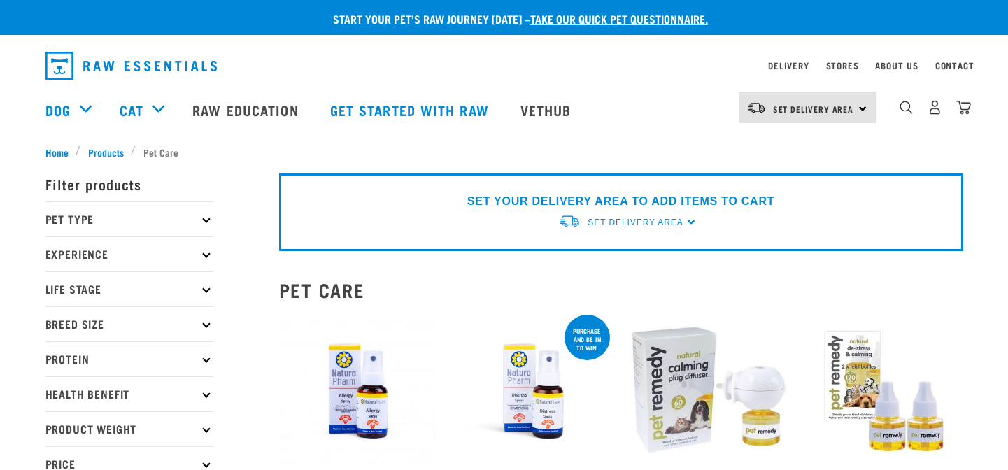 This screenshot has height=470, width=1008. I want to click on a: Raw Education, so click(247, 110).